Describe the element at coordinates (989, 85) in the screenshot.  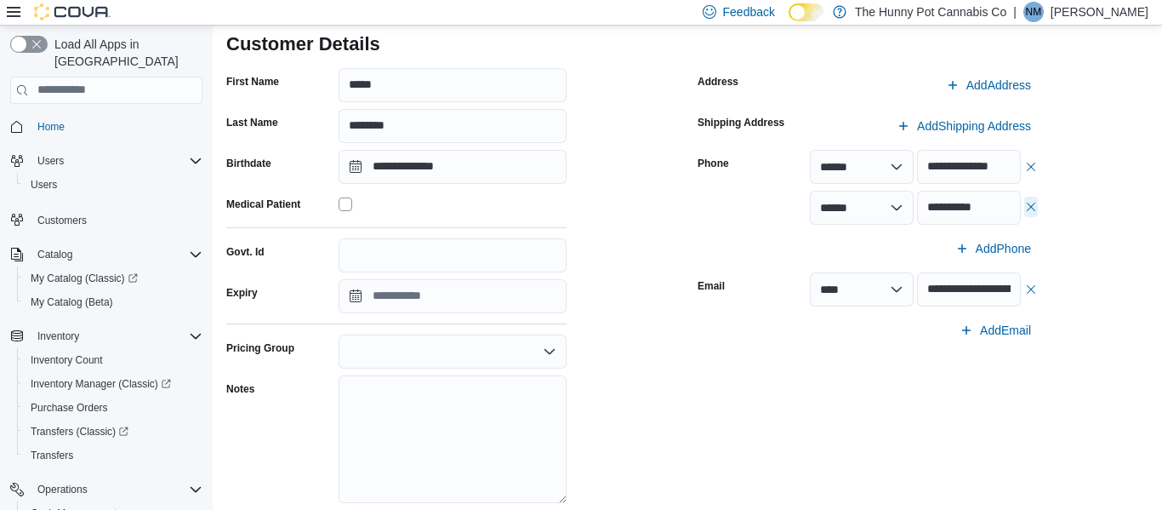
I see `button: AddAddress` at that location.